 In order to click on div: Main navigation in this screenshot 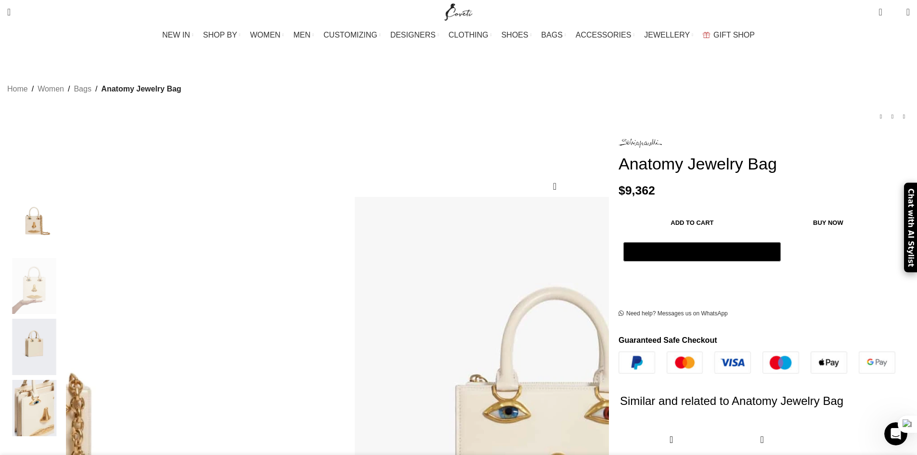, I will do `click(458, 35)`.